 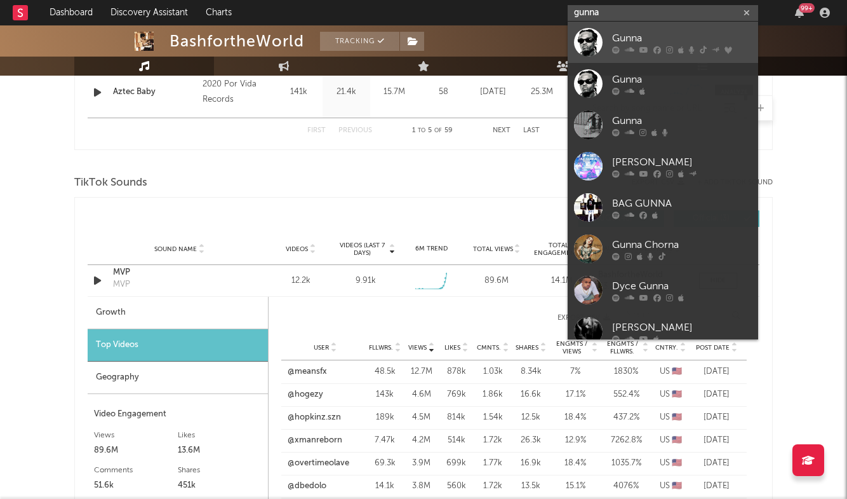 What do you see at coordinates (136, 435) in the screenshot?
I see `div: Views` at bounding box center [136, 435].